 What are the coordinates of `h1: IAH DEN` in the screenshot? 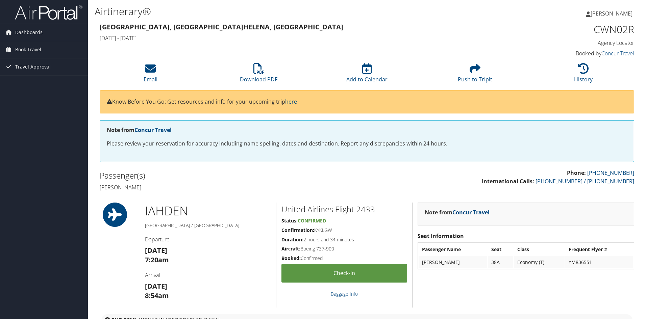 It's located at (208, 211).